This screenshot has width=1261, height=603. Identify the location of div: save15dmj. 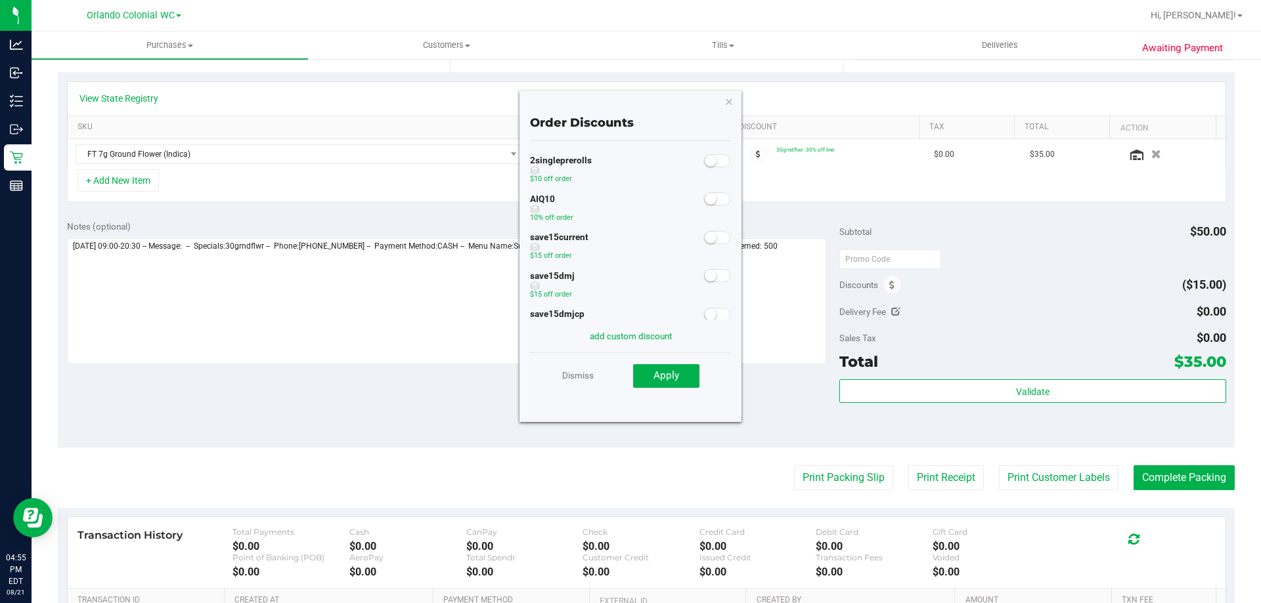
(552, 288).